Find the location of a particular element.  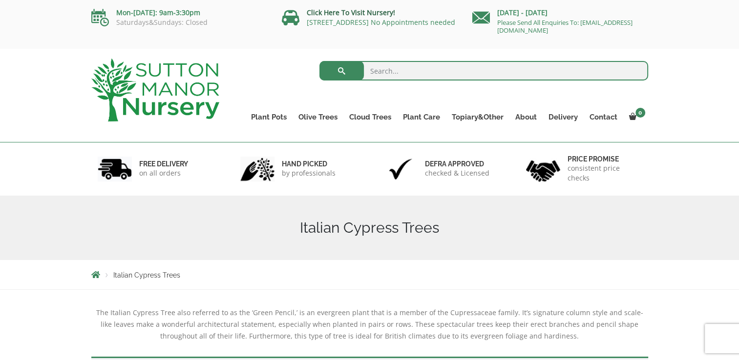

h1: Italian Cypress Trees is located at coordinates (370, 228).